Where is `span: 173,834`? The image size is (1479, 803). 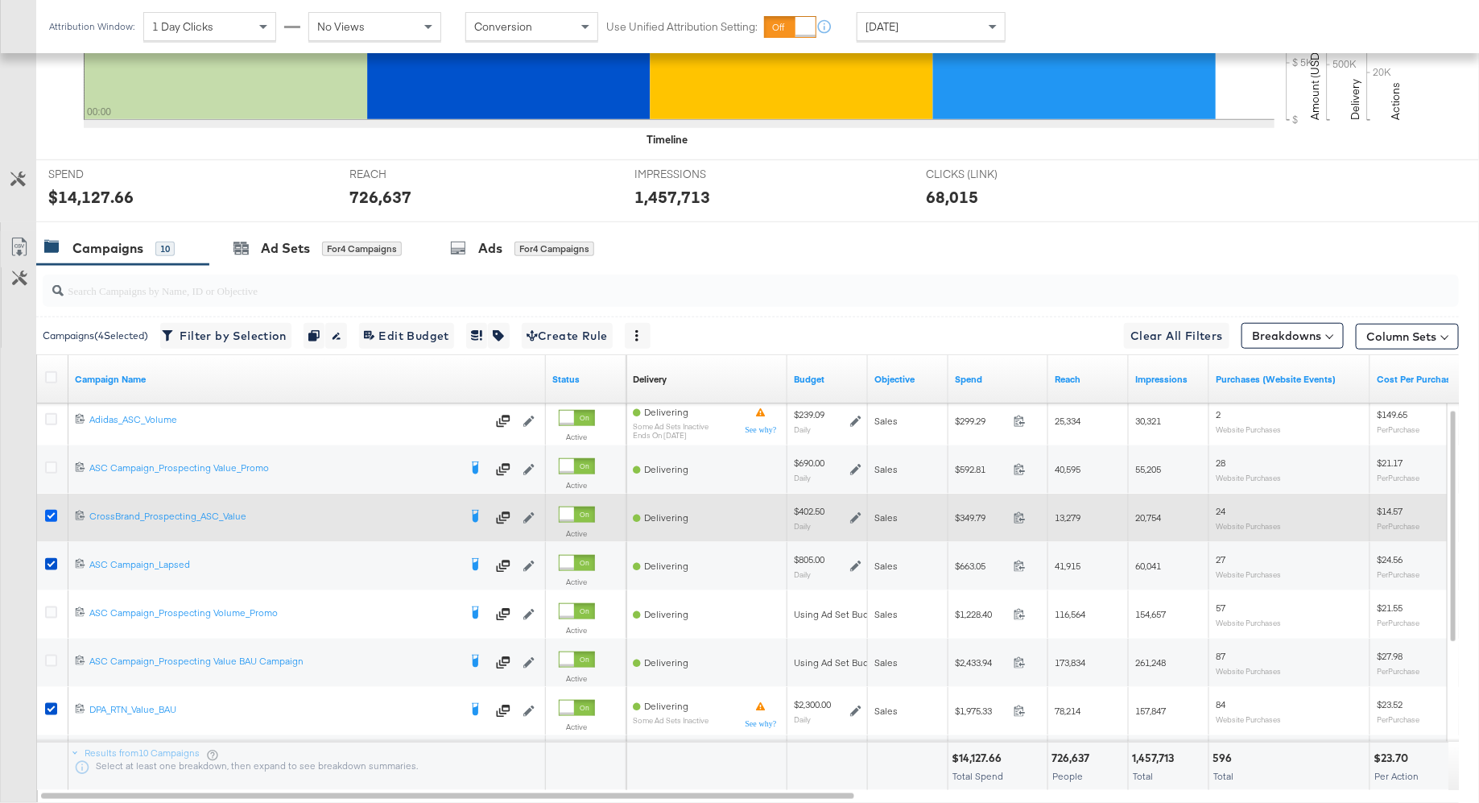
span: 173,834 is located at coordinates (1070, 662).